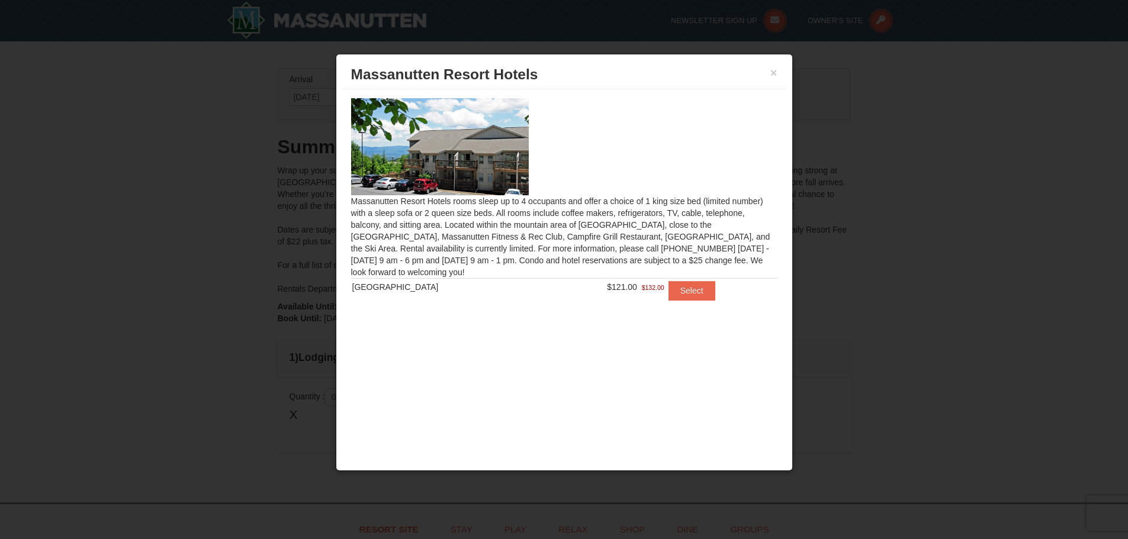 Image resolution: width=1128 pixels, height=539 pixels. Describe the element at coordinates (653, 288) in the screenshot. I see `span: $132.00` at that location.